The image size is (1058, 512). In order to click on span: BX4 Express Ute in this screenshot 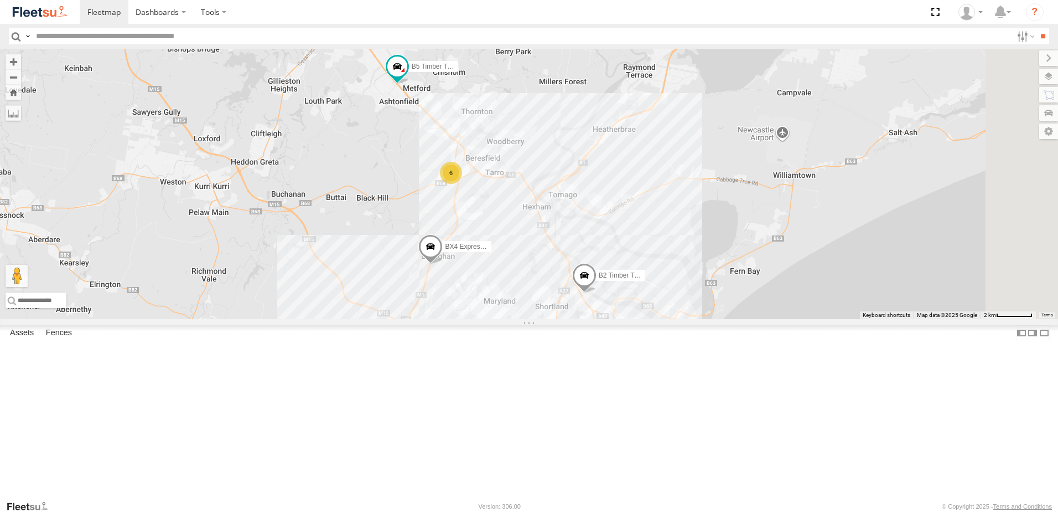, I will do `click(470, 246)`.